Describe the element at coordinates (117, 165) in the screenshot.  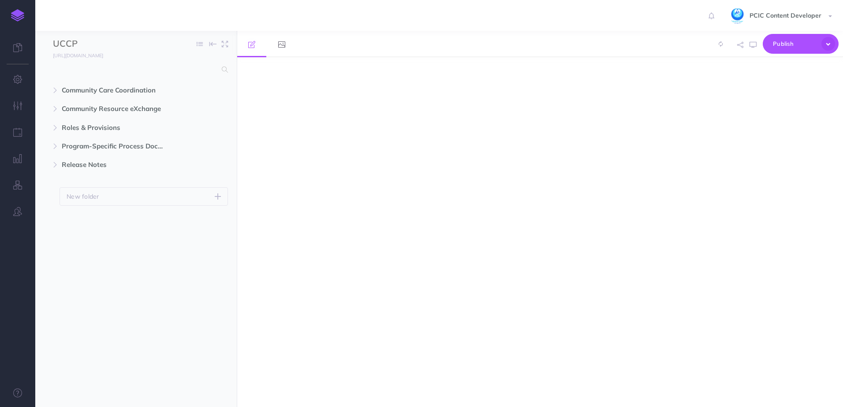
I see `span: Release Notes` at that location.